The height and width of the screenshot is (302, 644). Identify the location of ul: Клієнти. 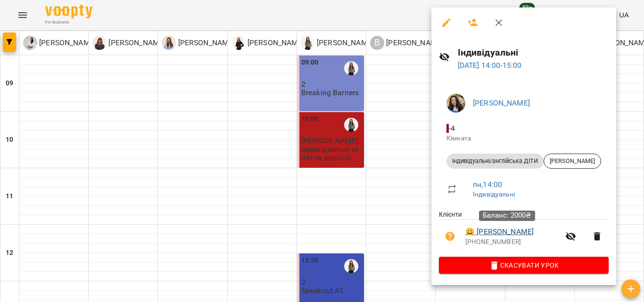
(524, 233).